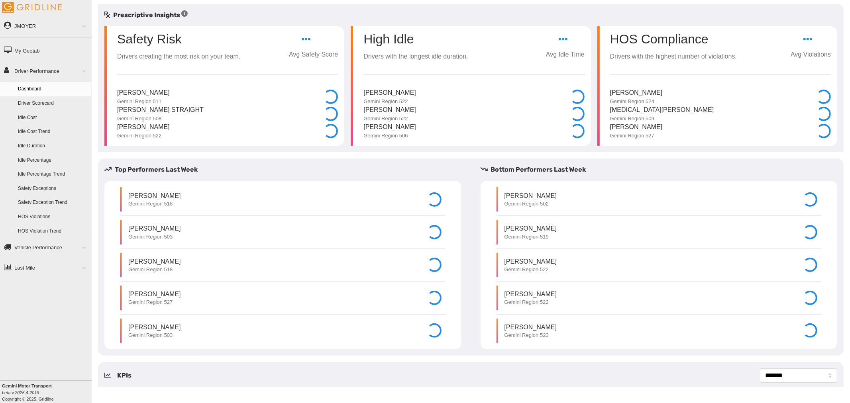 This screenshot has width=850, height=403. Describe the element at coordinates (146, 15) in the screenshot. I see `h5: Prescriptive Insights` at that location.